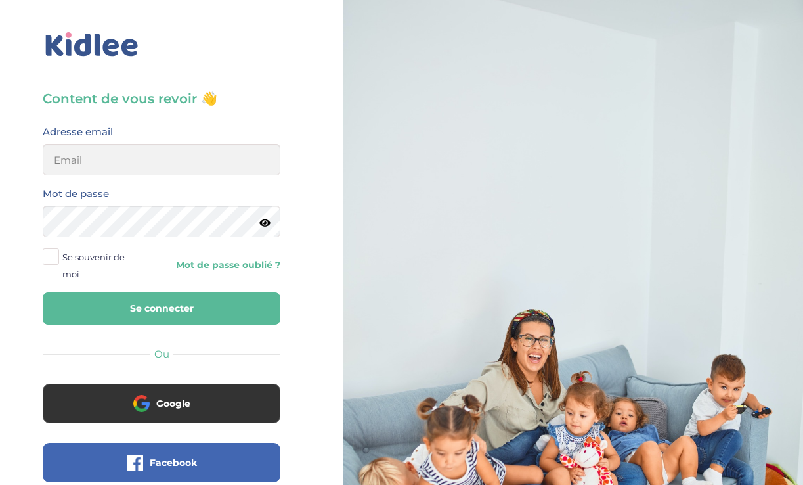 The width and height of the screenshot is (803, 485). Describe the element at coordinates (135, 462) in the screenshot. I see `img: facebook.png` at that location.